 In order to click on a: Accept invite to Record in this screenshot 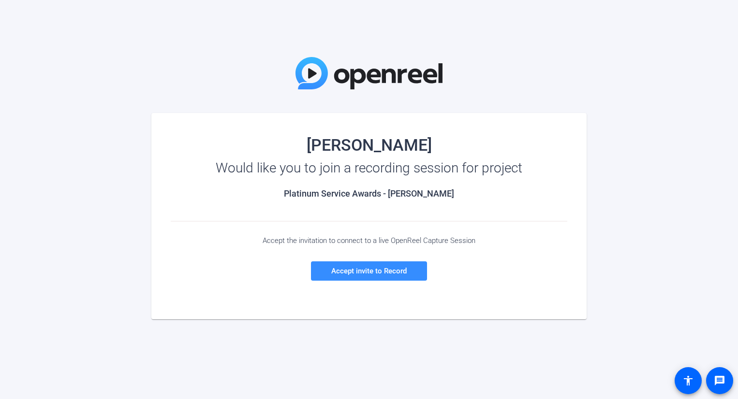, I will do `click(369, 271)`.